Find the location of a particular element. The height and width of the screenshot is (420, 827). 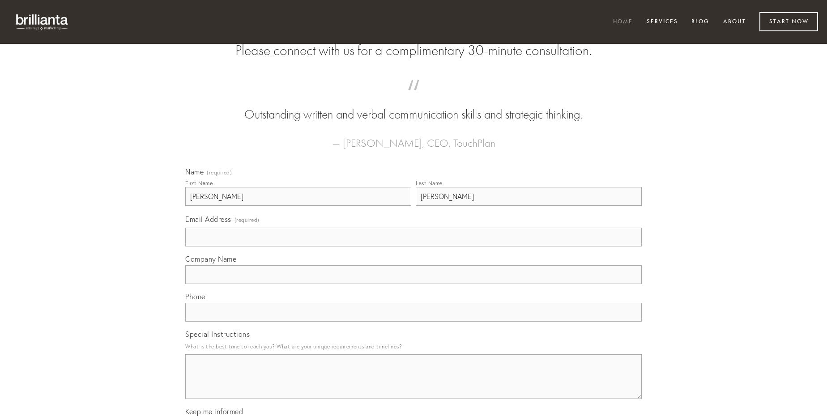

div: First Name is located at coordinates (199, 183).